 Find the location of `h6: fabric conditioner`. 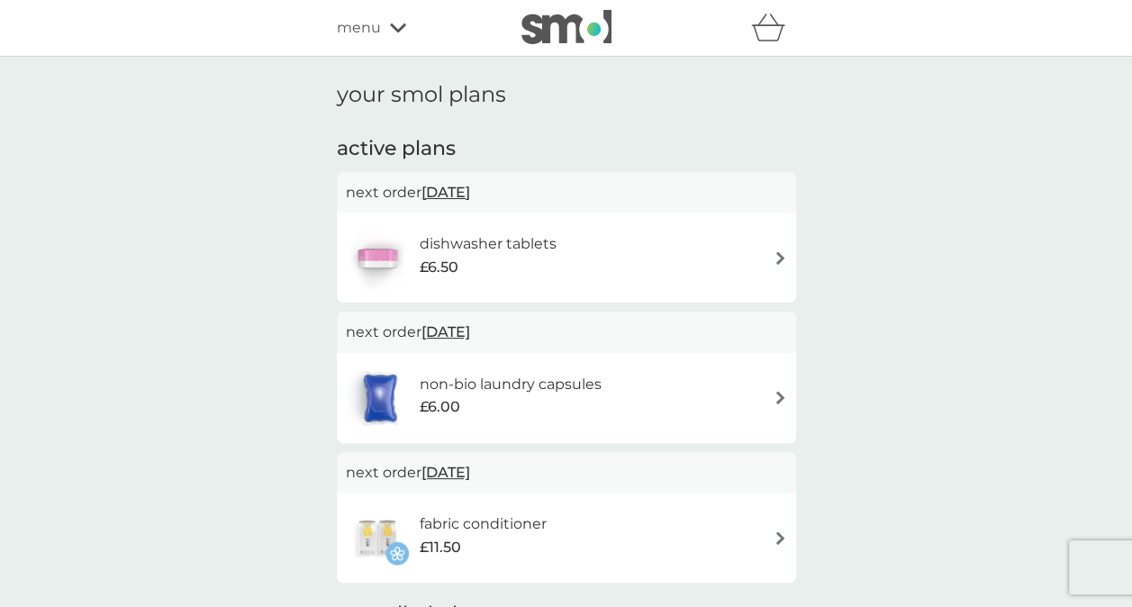

h6: fabric conditioner is located at coordinates (482, 524).